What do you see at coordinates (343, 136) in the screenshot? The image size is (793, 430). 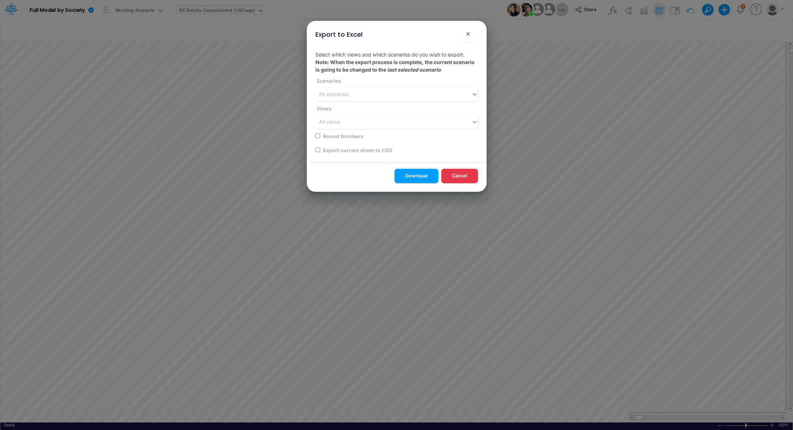 I see `label: Round Numbers` at bounding box center [343, 136].